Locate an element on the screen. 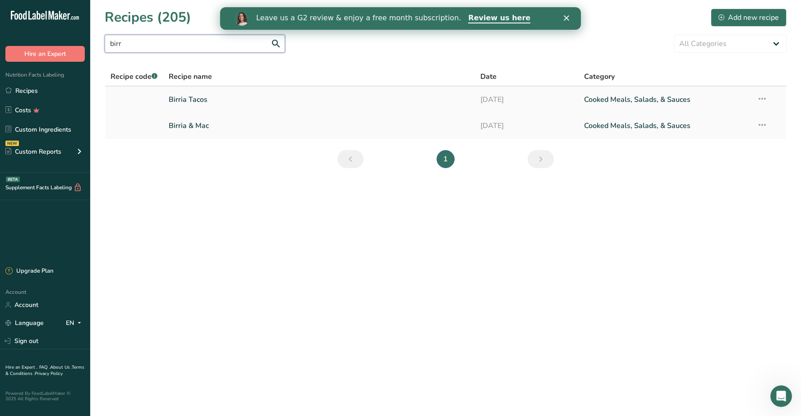 The height and width of the screenshot is (416, 801). div: BETA is located at coordinates (13, 179).